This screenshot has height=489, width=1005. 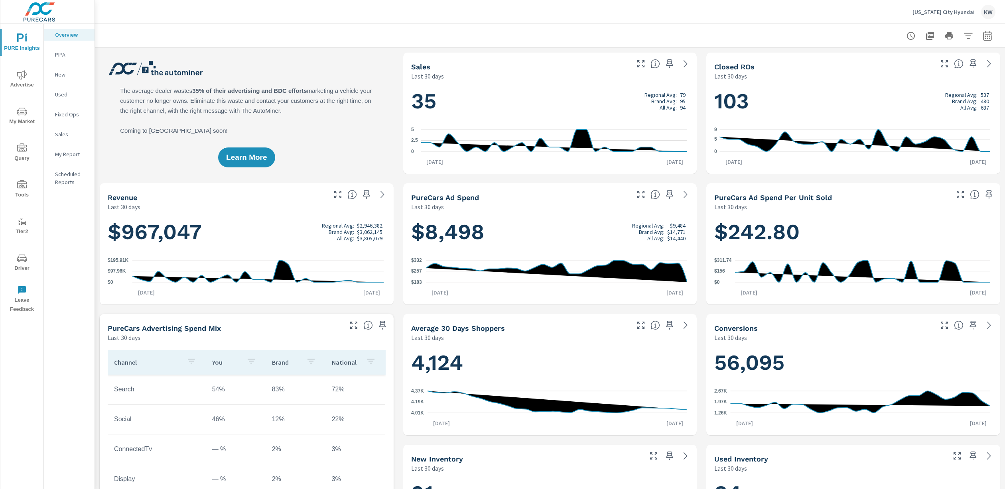 I want to click on text: $311.74, so click(x=723, y=260).